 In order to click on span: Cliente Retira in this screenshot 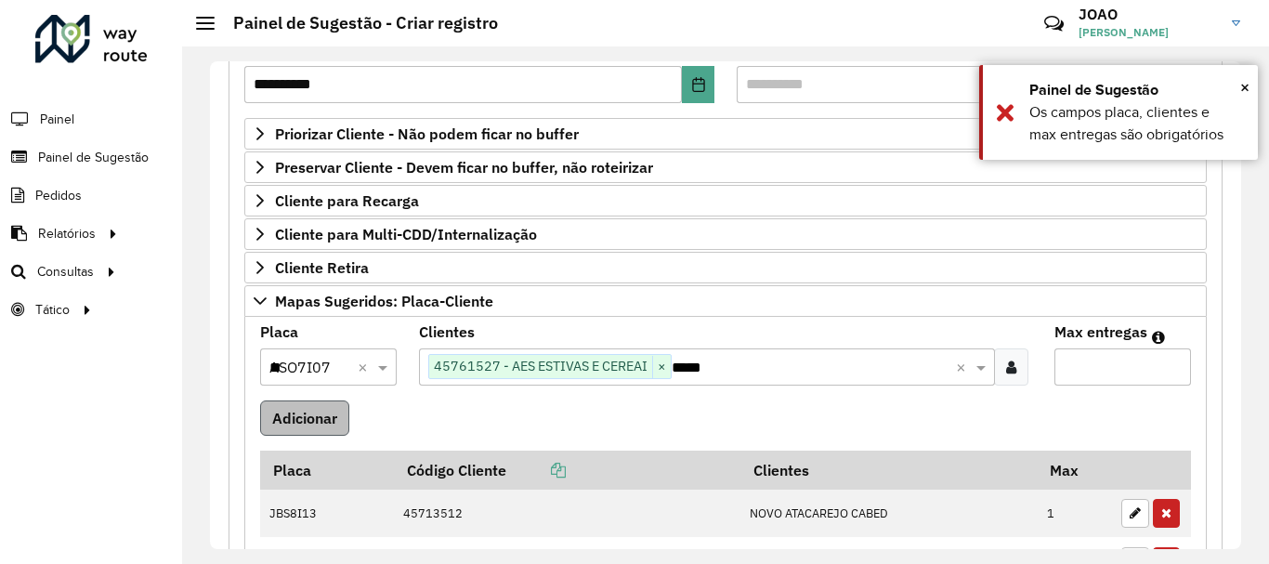, I will do `click(321, 267)`.